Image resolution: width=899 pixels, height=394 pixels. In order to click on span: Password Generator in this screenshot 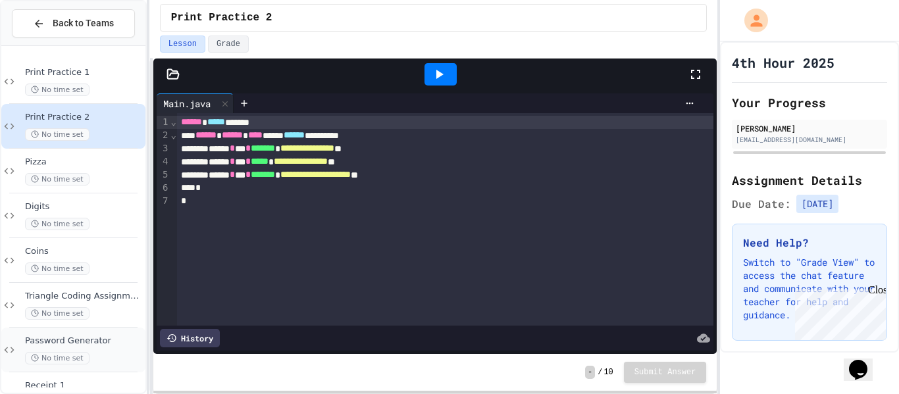, I will do `click(84, 341)`.